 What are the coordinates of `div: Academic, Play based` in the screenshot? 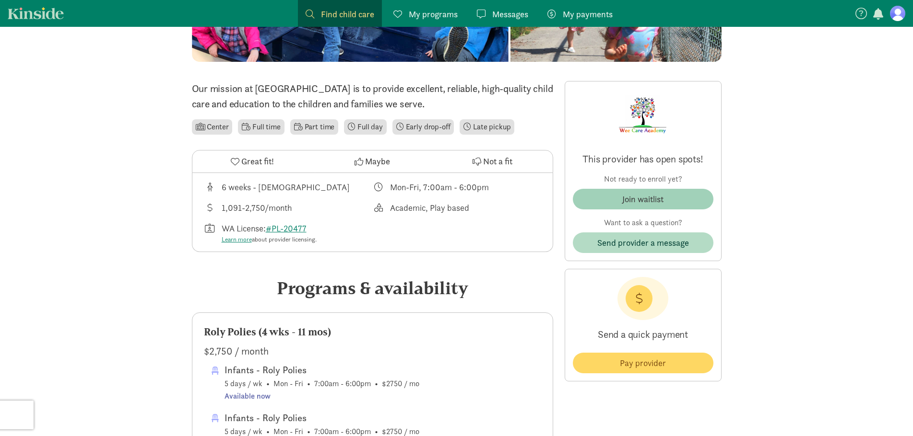 It's located at (429, 208).